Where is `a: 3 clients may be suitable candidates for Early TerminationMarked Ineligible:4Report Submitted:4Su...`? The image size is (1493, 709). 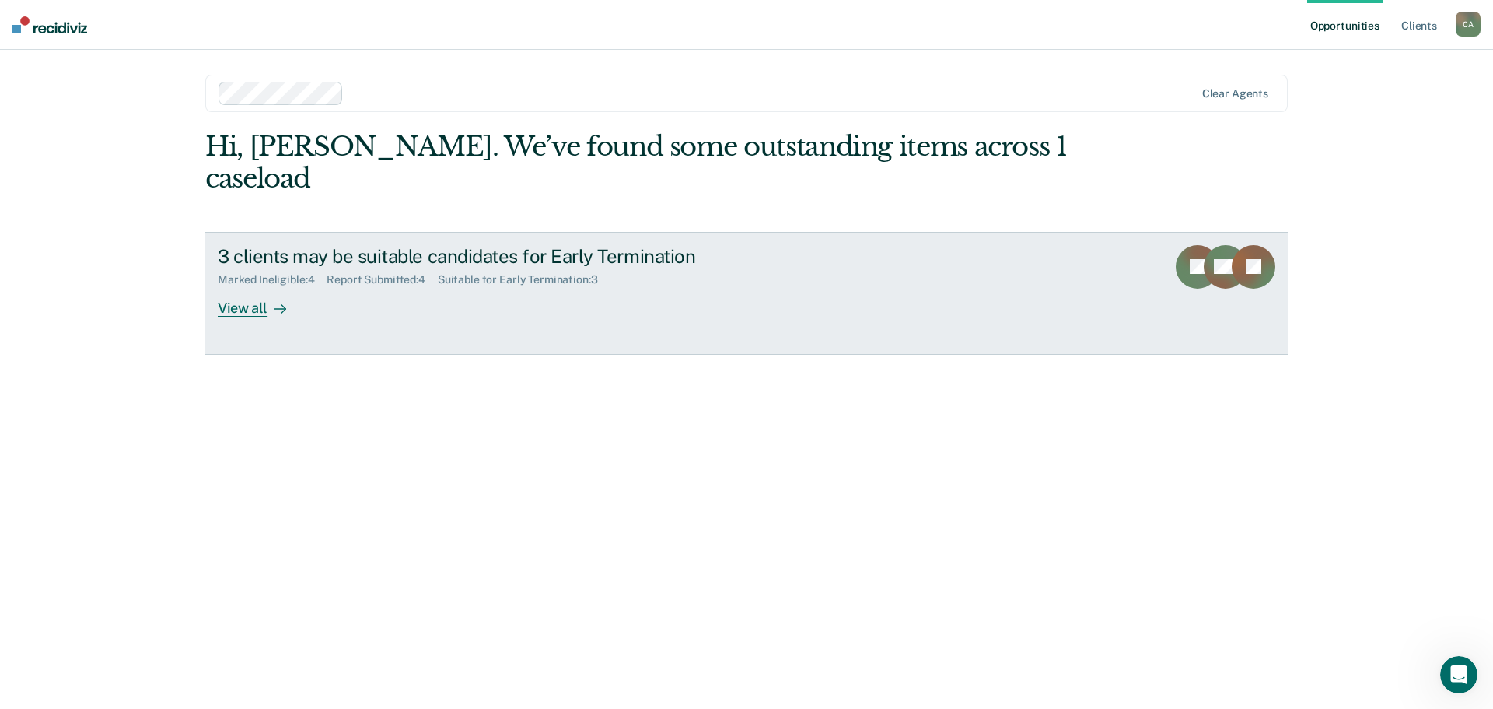 a: 3 clients may be suitable candidates for Early TerminationMarked Ineligible:4Report Submitted:4Su... is located at coordinates (747, 293).